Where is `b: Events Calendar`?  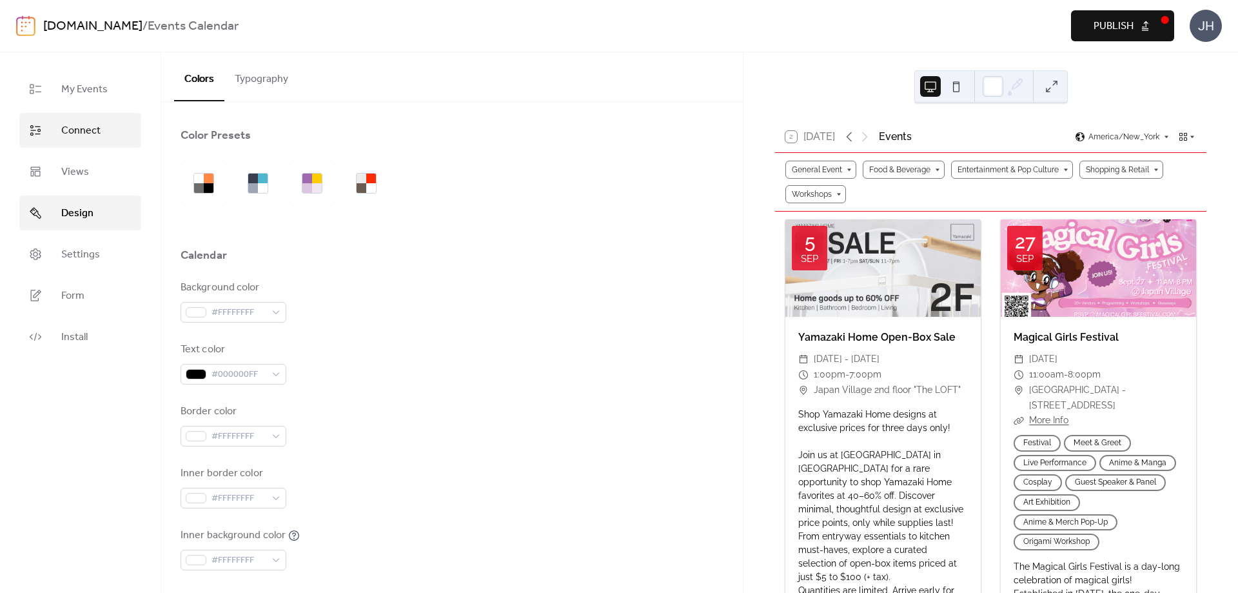
b: Events Calendar is located at coordinates (193, 26).